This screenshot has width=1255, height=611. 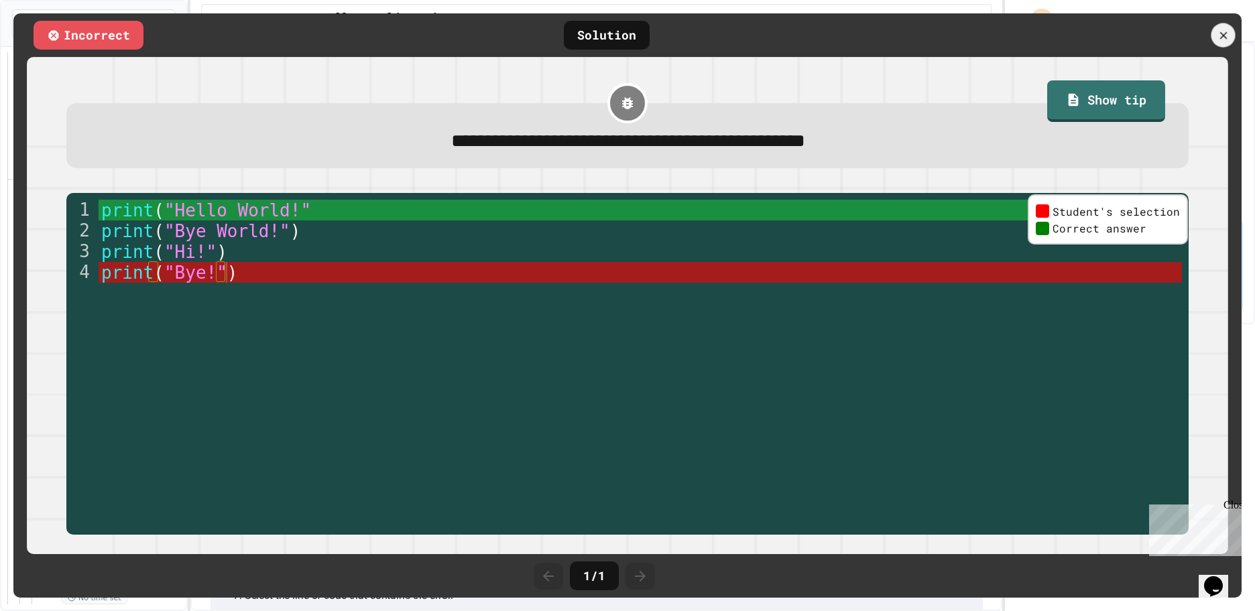 What do you see at coordinates (1106, 101) in the screenshot?
I see `a: Show tip` at bounding box center [1106, 101].